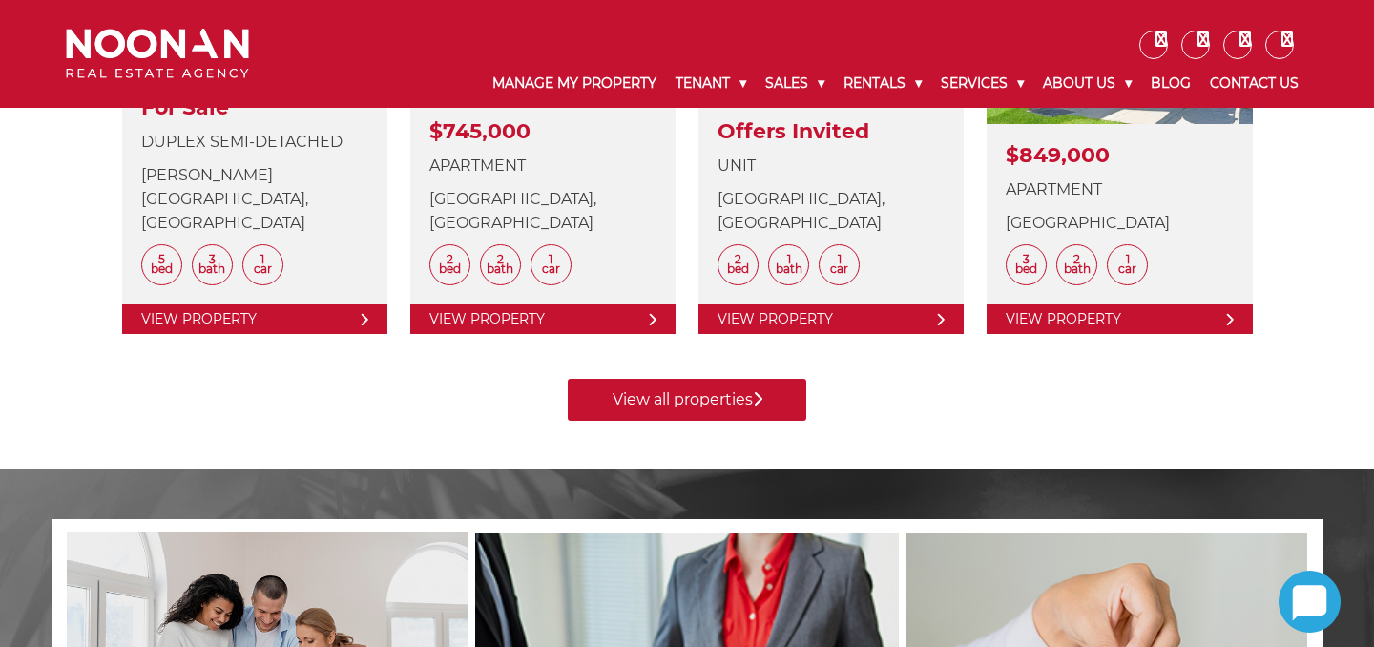  What do you see at coordinates (982, 83) in the screenshot?
I see `a: Services` at bounding box center [982, 83].